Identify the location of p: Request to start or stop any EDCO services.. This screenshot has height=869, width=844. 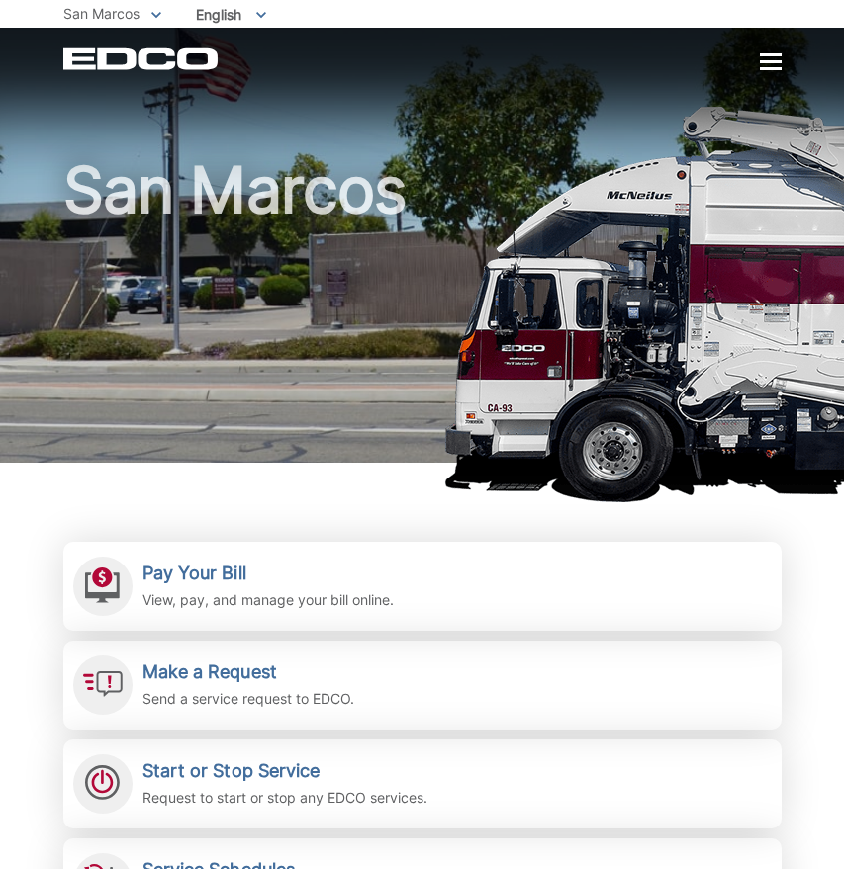
(285, 798).